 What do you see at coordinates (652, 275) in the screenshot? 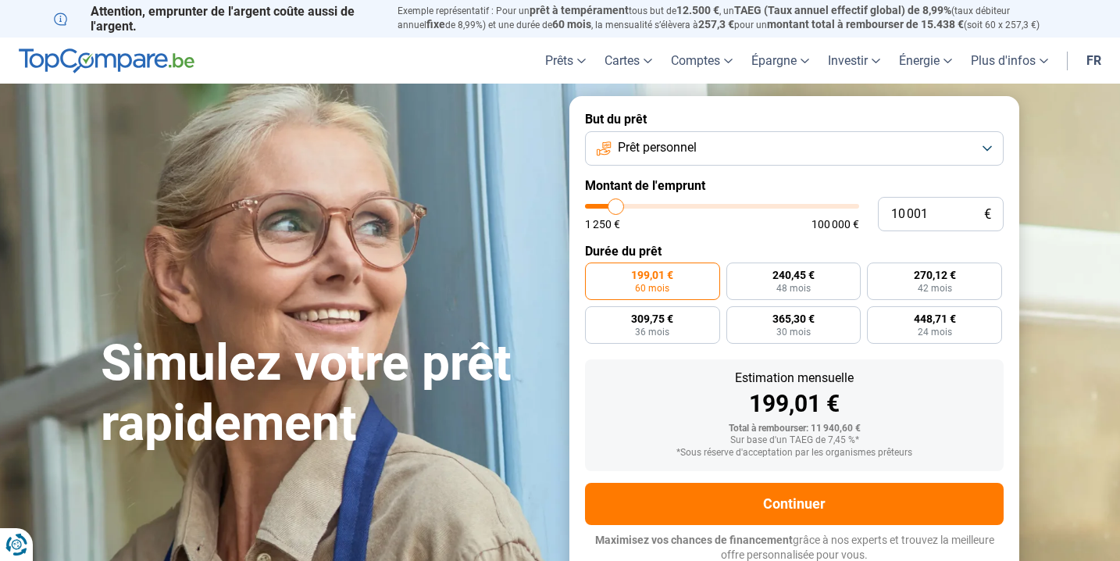
I see `span: 199,01 €` at bounding box center [652, 275].